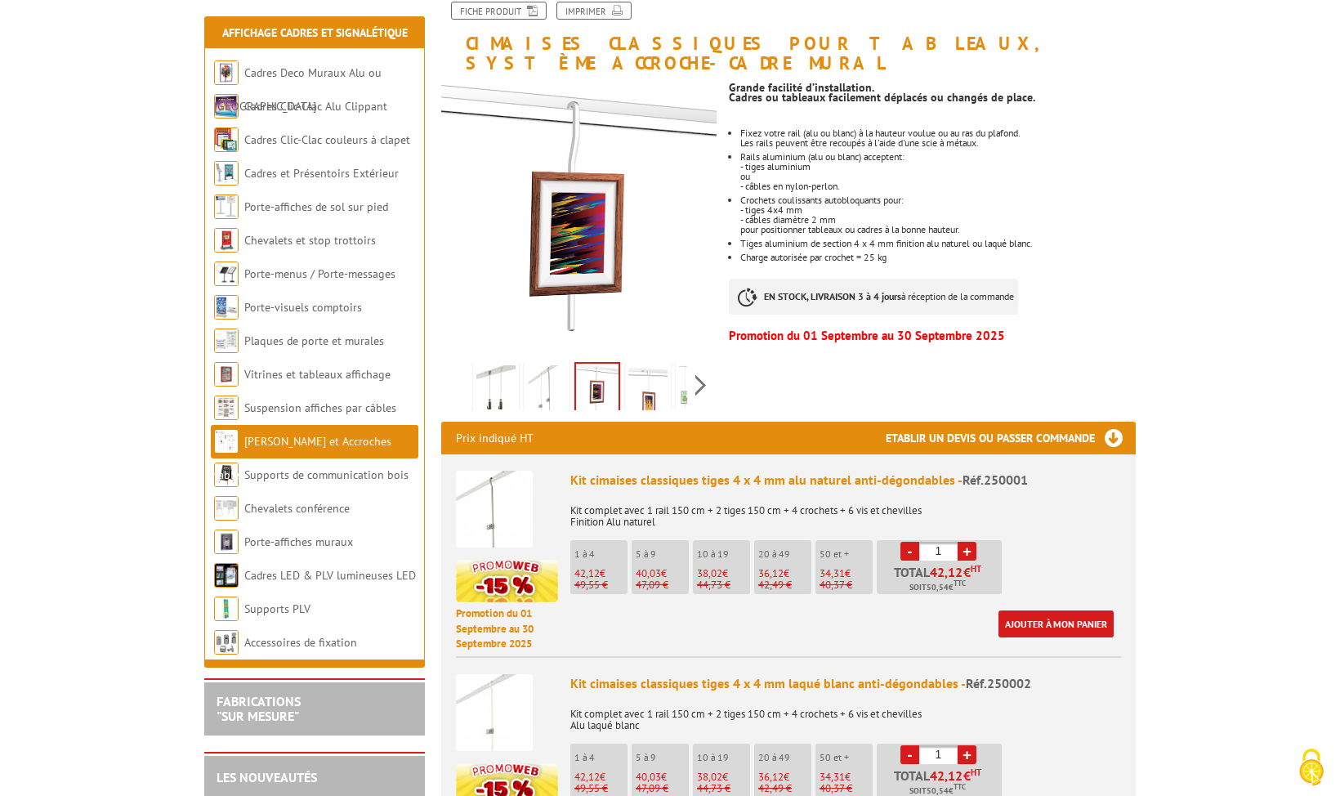 The image size is (1340, 796). I want to click on p: Kit complet avec 1 rail 150 cm + 2 tiges 150 cm + 4 crochets + 6 vis et chevilles Alu laqué blanc, so click(846, 714).